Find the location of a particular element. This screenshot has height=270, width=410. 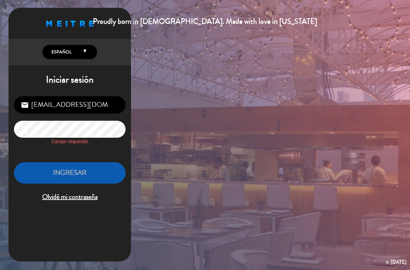

i: email is located at coordinates (25, 105).